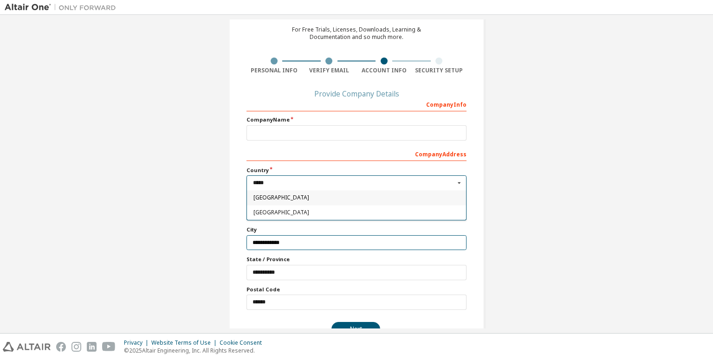 The height and width of the screenshot is (360, 713). Describe the element at coordinates (356, 259) in the screenshot. I see `label: State / Province` at that location.